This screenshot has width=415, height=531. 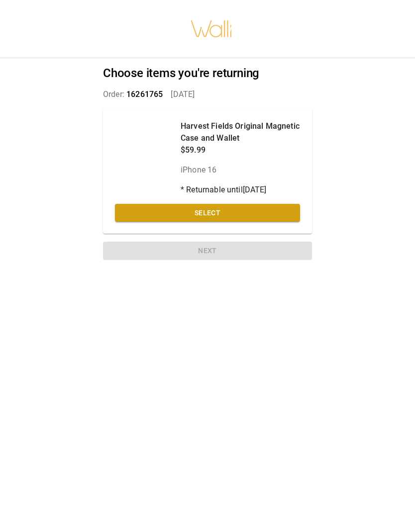 I want to click on p: $59.99, so click(x=240, y=150).